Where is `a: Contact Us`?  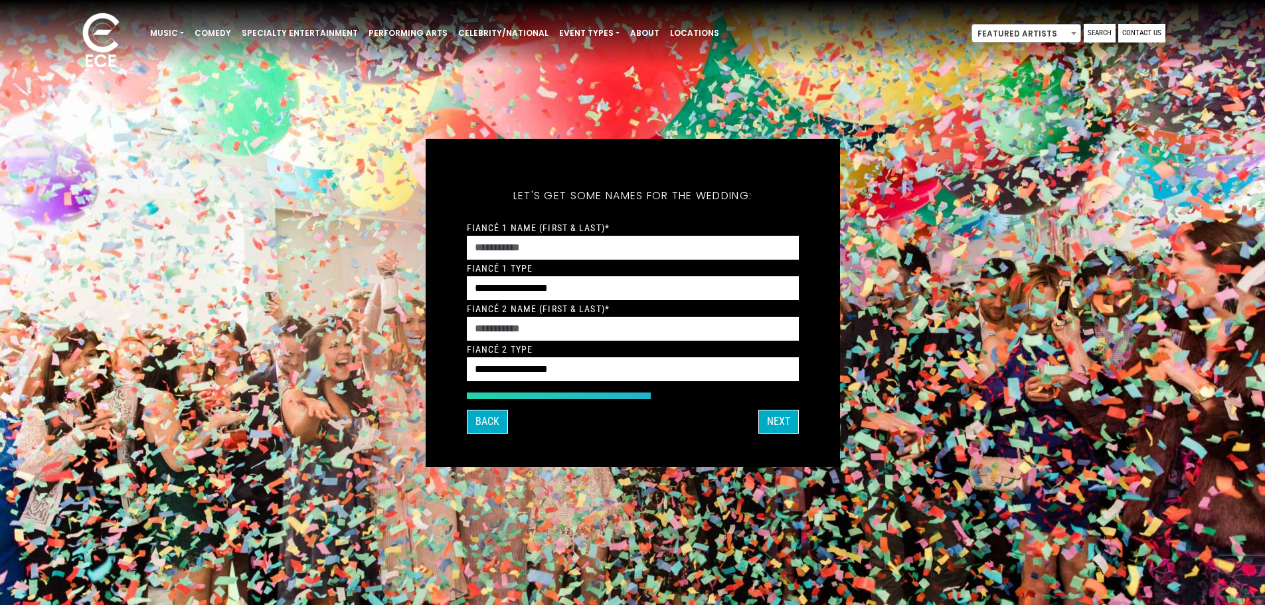
a: Contact Us is located at coordinates (1141, 33).